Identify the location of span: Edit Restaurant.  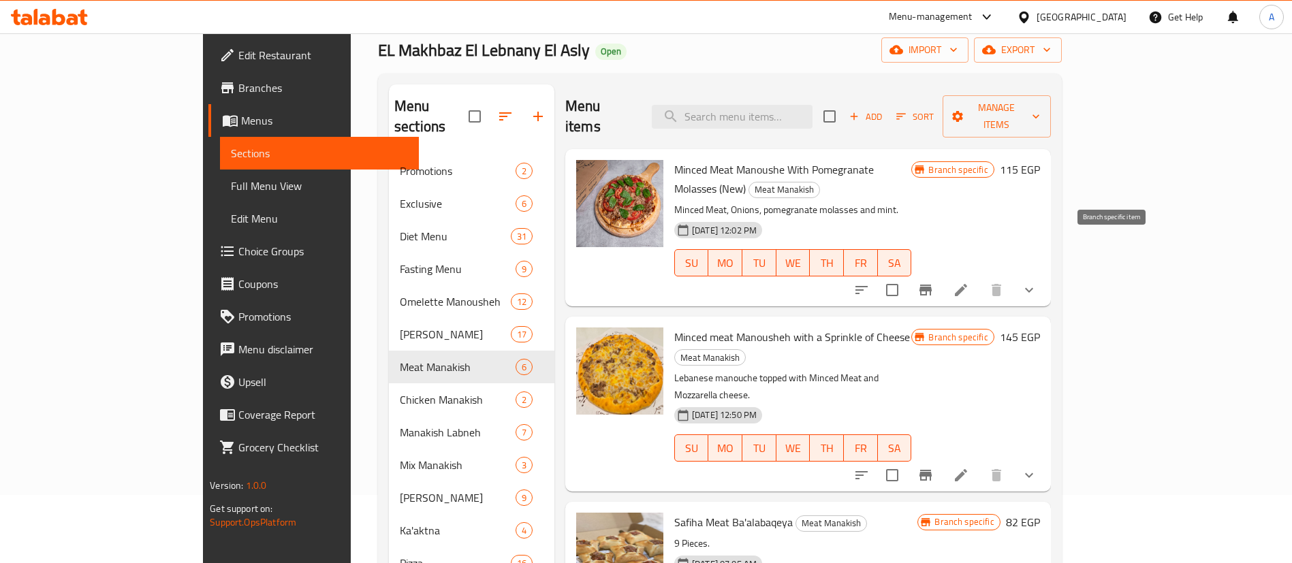
(323, 55).